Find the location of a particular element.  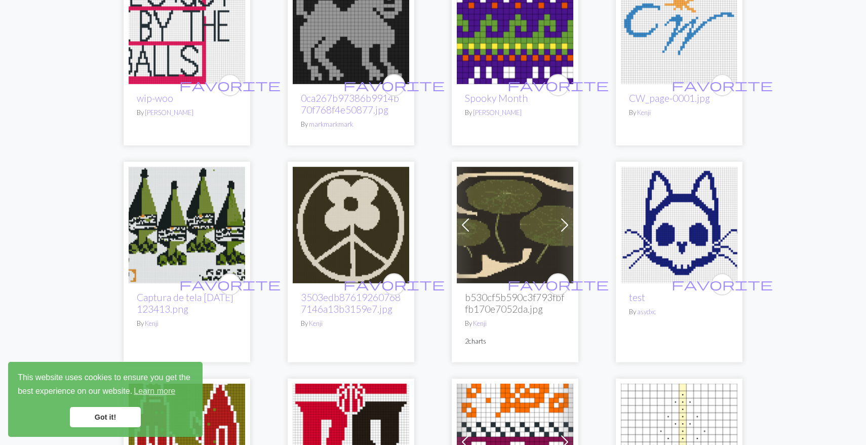

span: This website uses cookies to ensure you get the best experience on our website. is located at coordinates (105, 385).